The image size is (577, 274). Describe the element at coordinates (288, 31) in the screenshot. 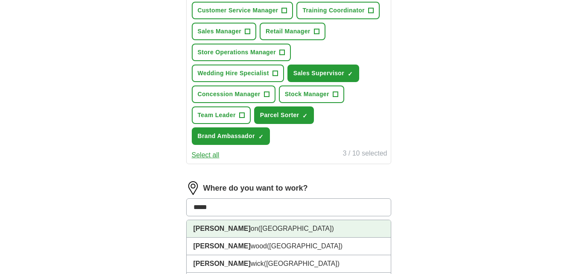

I see `span: Retail Manager` at that location.